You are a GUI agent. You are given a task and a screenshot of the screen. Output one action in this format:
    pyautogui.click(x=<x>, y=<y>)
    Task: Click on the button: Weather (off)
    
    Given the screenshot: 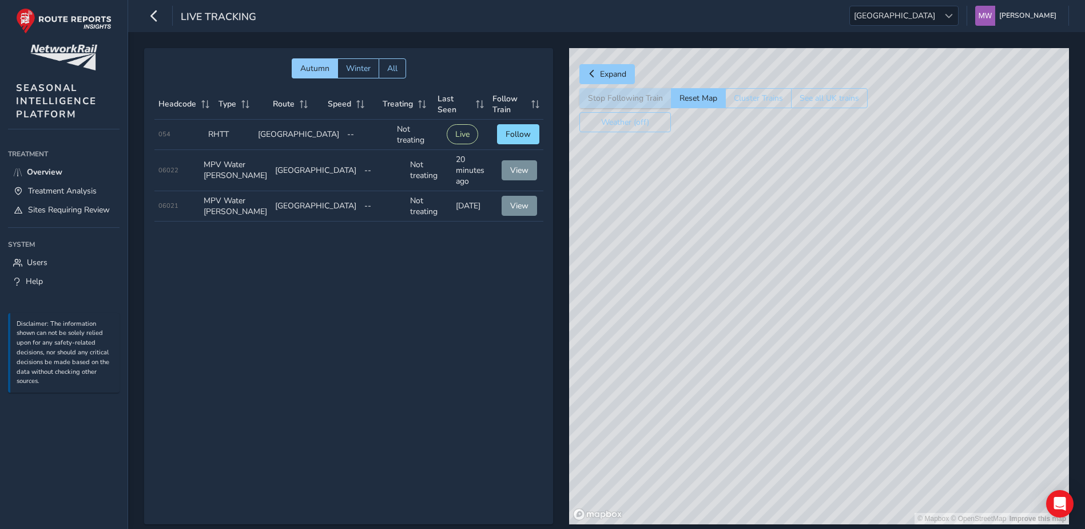 What is the action you would take?
    pyautogui.click(x=625, y=122)
    